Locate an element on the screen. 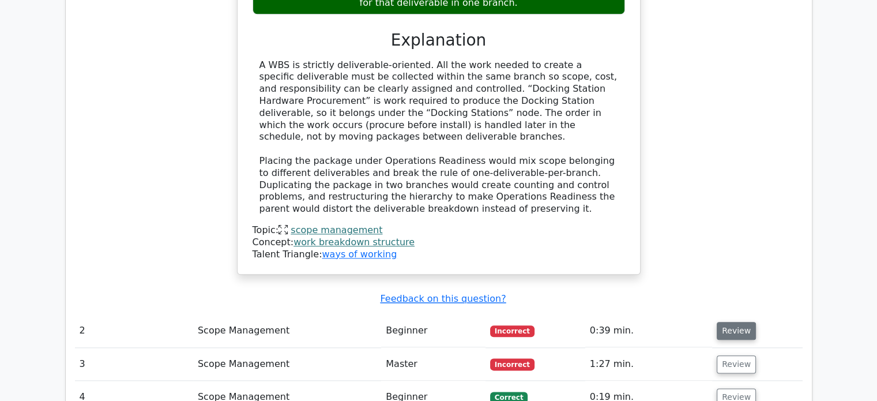 Image resolution: width=877 pixels, height=401 pixels. td: 3 is located at coordinates (134, 364).